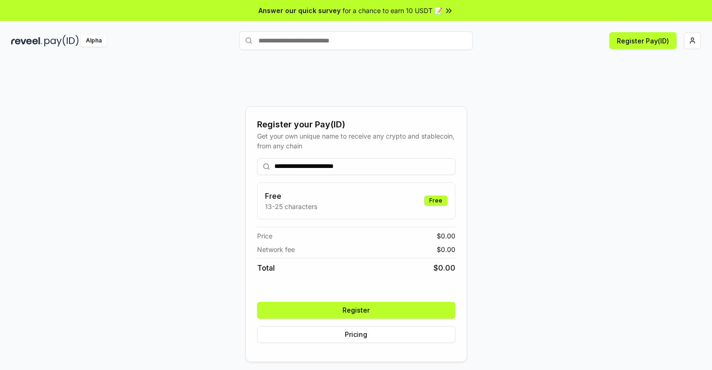  I want to click on span: Answer our quick survey, so click(300, 10).